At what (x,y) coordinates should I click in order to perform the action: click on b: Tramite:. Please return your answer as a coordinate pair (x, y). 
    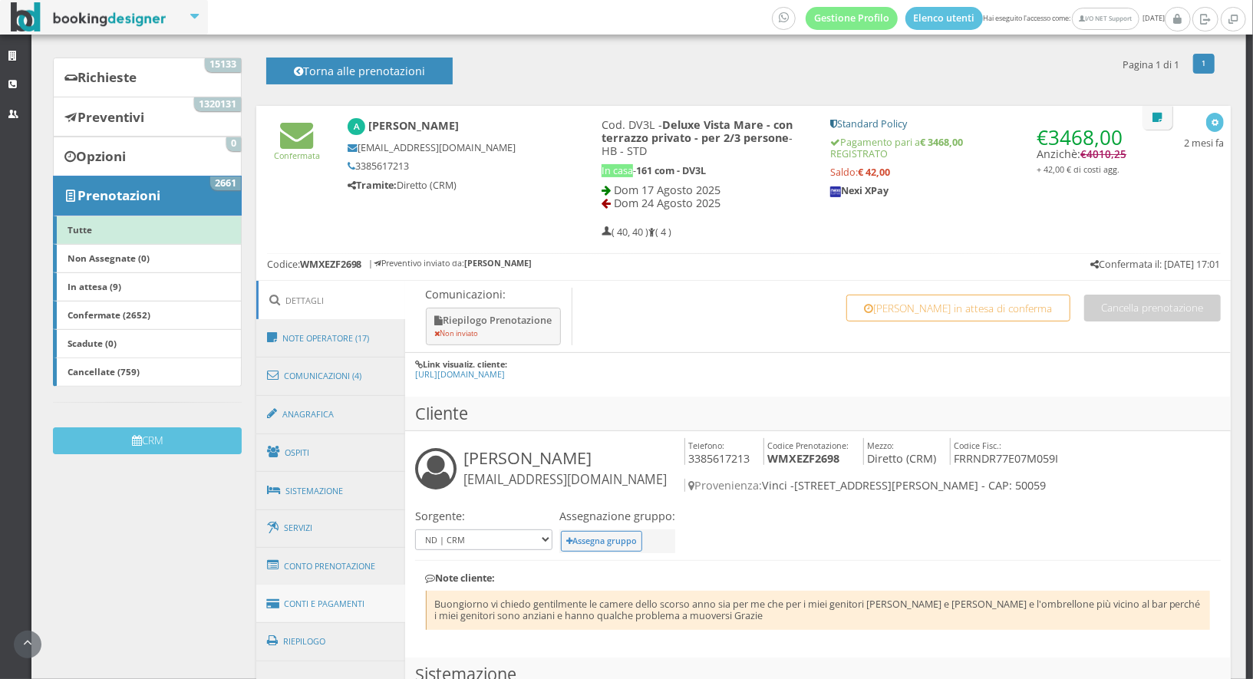
    Looking at the image, I should click on (372, 185).